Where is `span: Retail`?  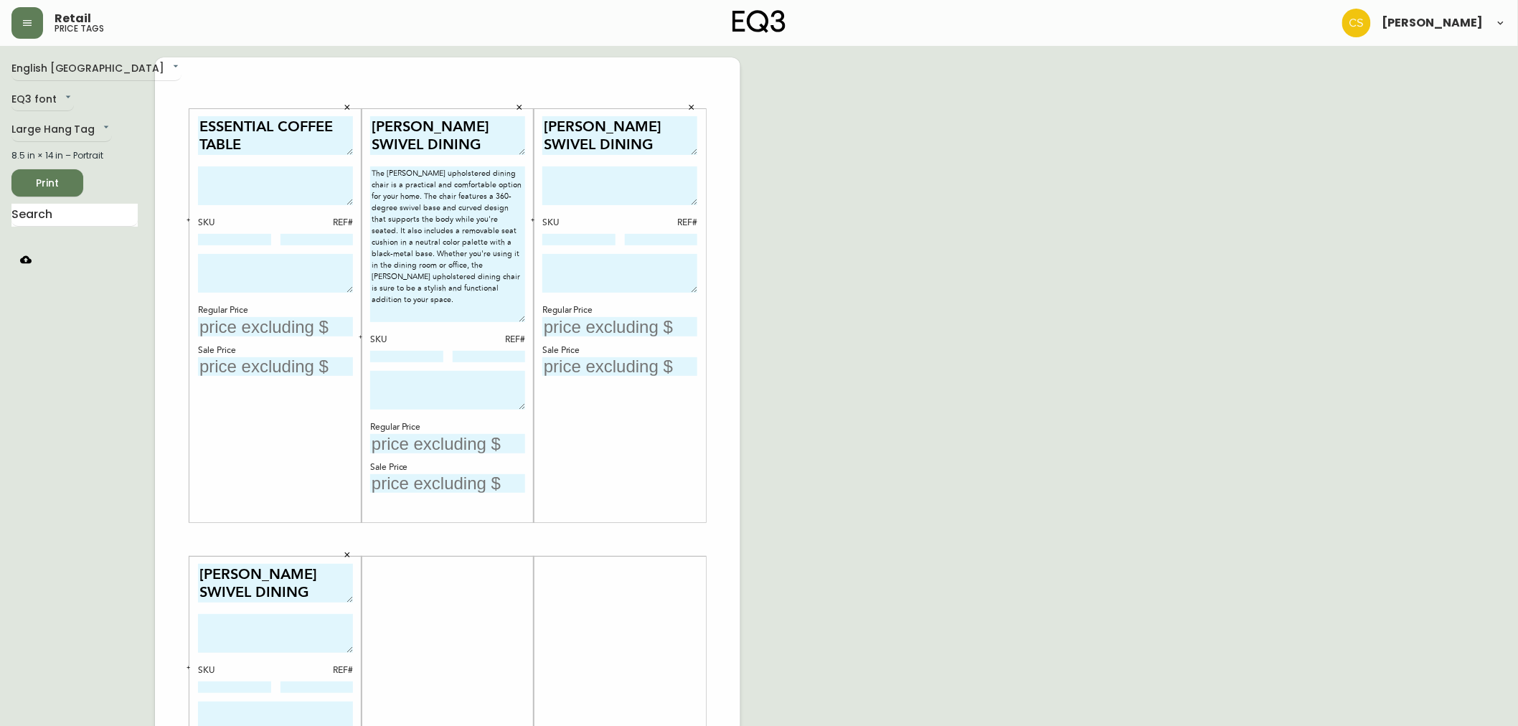
span: Retail is located at coordinates (72, 19).